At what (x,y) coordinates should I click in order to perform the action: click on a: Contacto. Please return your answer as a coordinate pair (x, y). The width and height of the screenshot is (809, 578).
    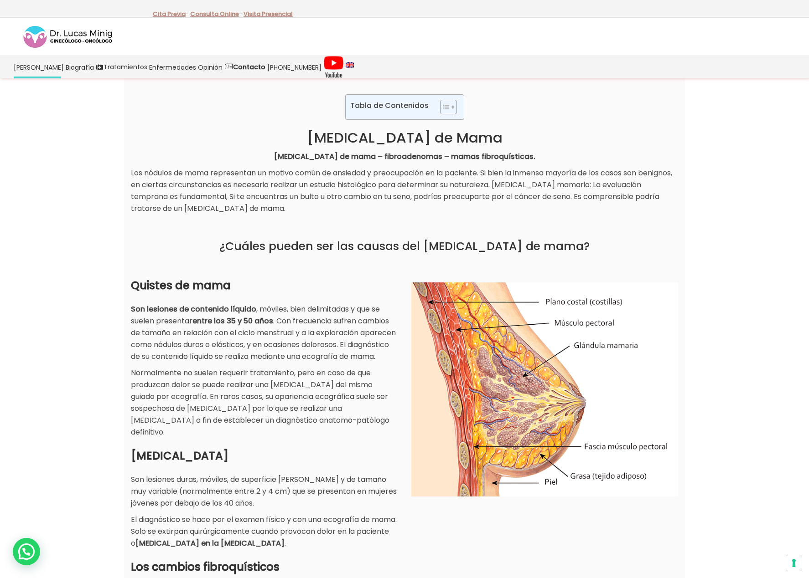
    Looking at the image, I should click on (245, 67).